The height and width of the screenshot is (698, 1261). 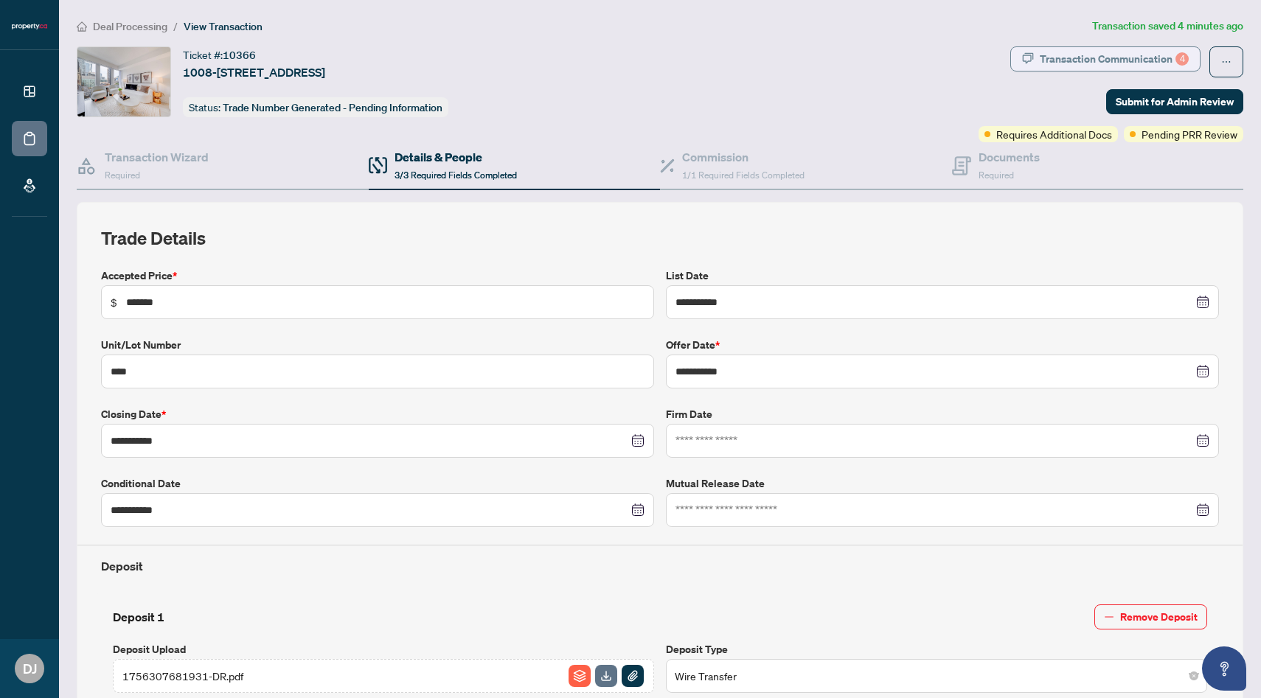 I want to click on button: File Attachement, so click(x=633, y=676).